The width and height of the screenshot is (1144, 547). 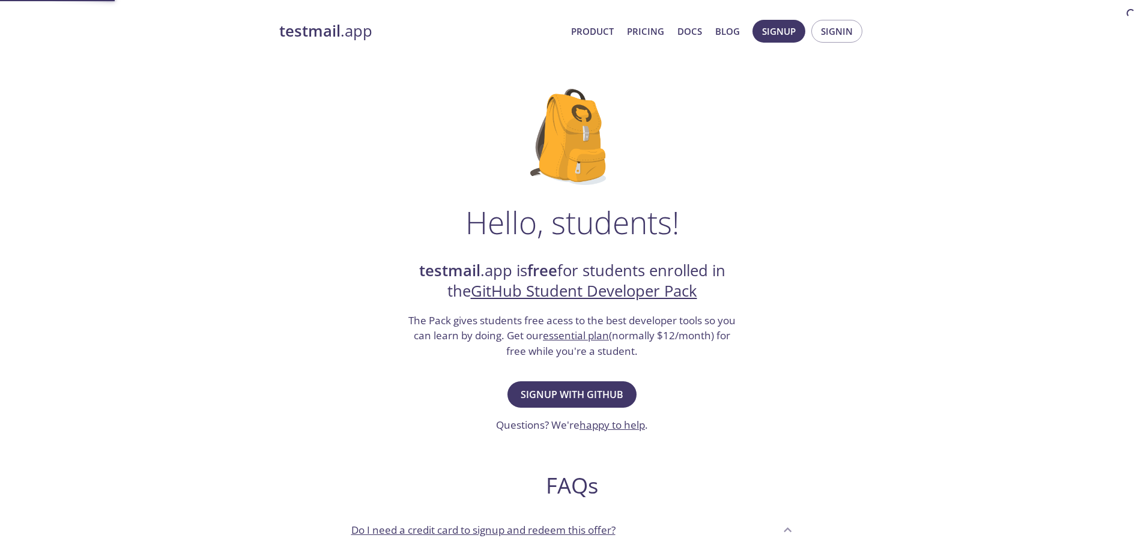 What do you see at coordinates (572, 485) in the screenshot?
I see `h2: FAQs` at bounding box center [572, 485].